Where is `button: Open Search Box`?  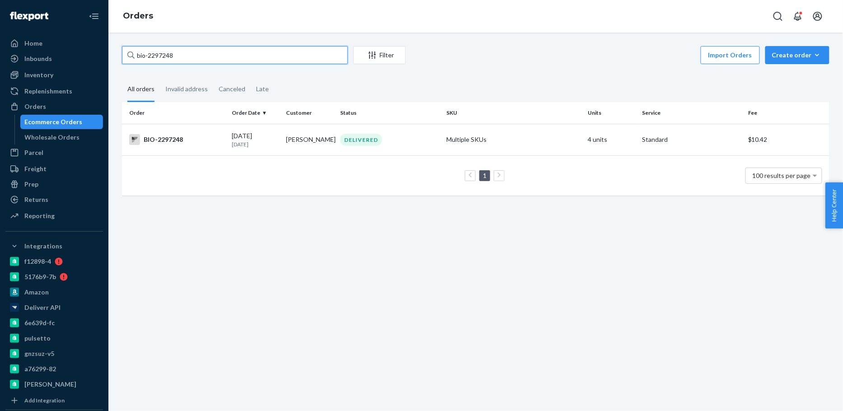 button: Open Search Box is located at coordinates (778, 16).